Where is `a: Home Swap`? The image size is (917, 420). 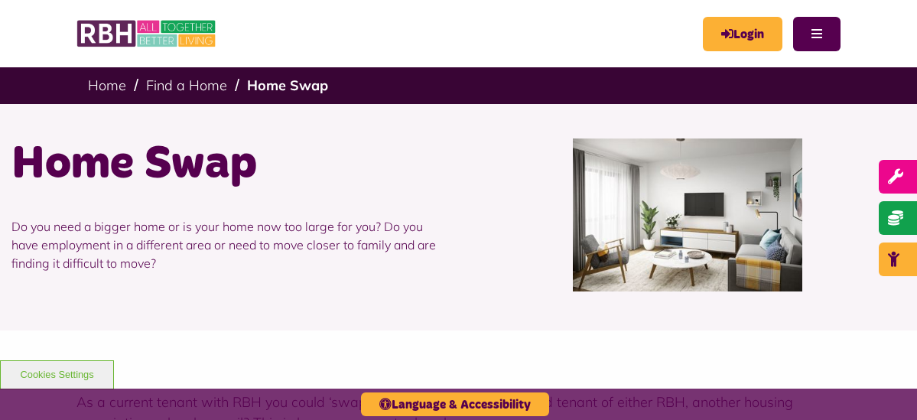
a: Home Swap is located at coordinates (288, 85).